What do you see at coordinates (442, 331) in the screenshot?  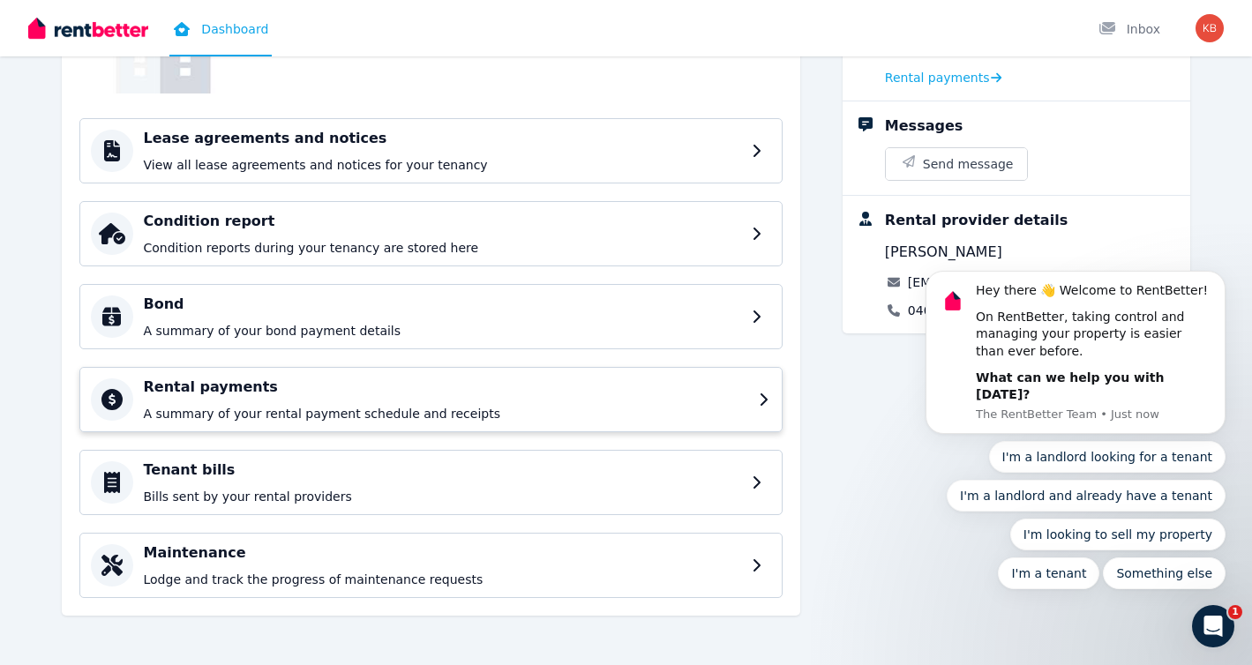 I see `p: A summary of your bond payment details` at bounding box center [442, 331].